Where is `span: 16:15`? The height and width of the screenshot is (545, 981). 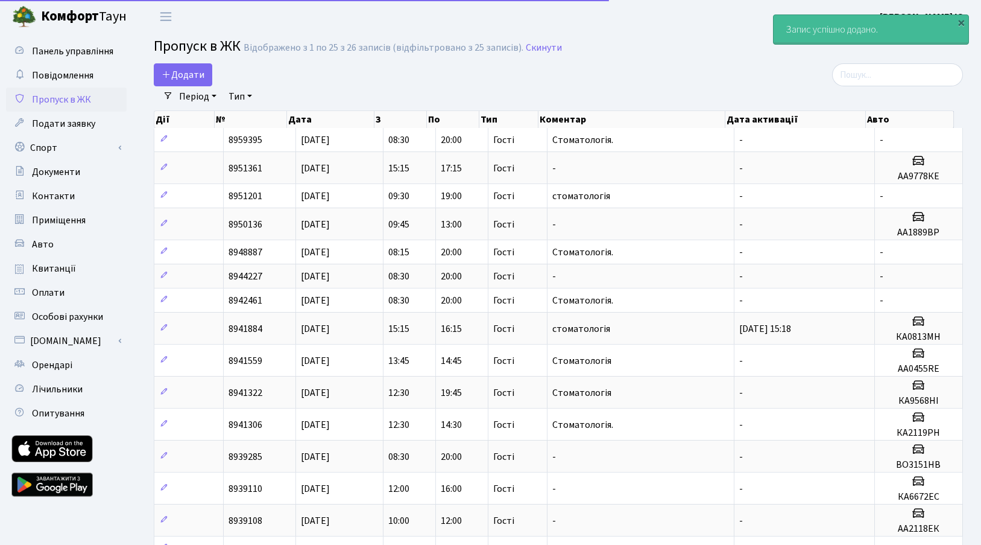
span: 16:15 is located at coordinates (451, 329).